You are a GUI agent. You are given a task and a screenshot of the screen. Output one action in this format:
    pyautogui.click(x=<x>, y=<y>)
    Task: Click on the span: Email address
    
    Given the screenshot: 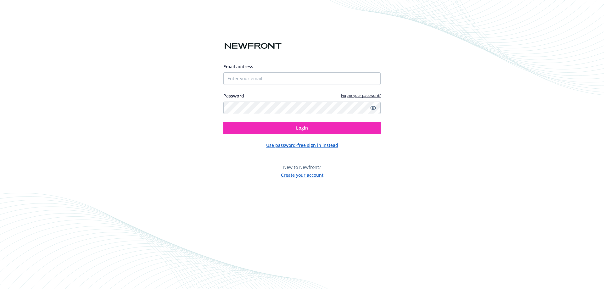 What is the action you would take?
    pyautogui.click(x=238, y=66)
    